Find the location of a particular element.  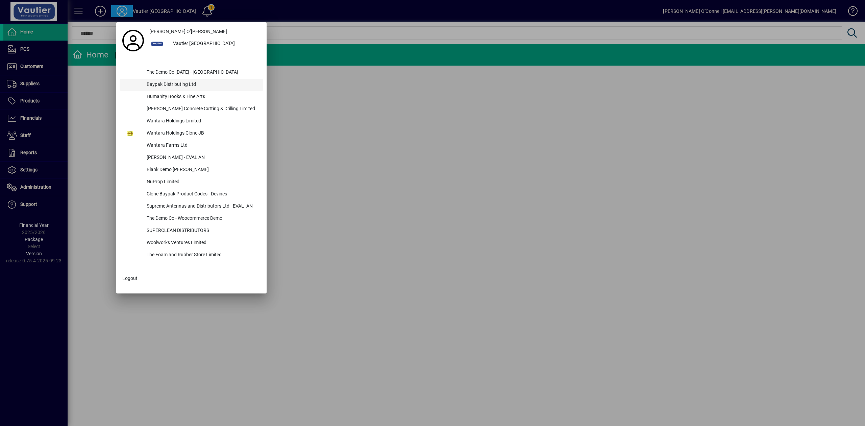

div: The Foam and Rubber Store Limited is located at coordinates (202, 255).